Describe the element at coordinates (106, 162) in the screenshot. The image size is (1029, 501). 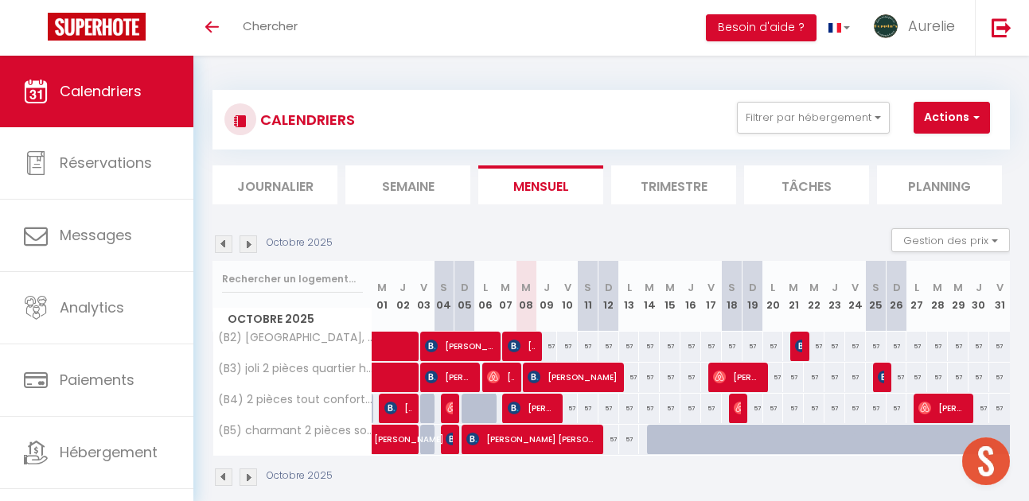
I see `span: Réservations` at that location.